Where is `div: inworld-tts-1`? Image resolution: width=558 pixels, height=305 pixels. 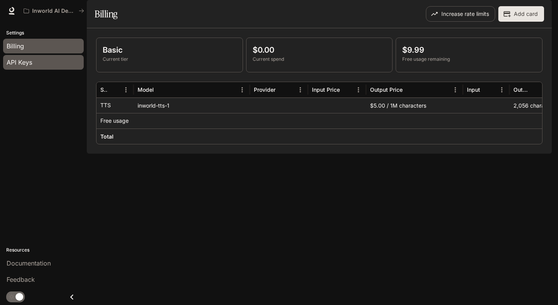 div: inworld-tts-1 is located at coordinates (192, 105).